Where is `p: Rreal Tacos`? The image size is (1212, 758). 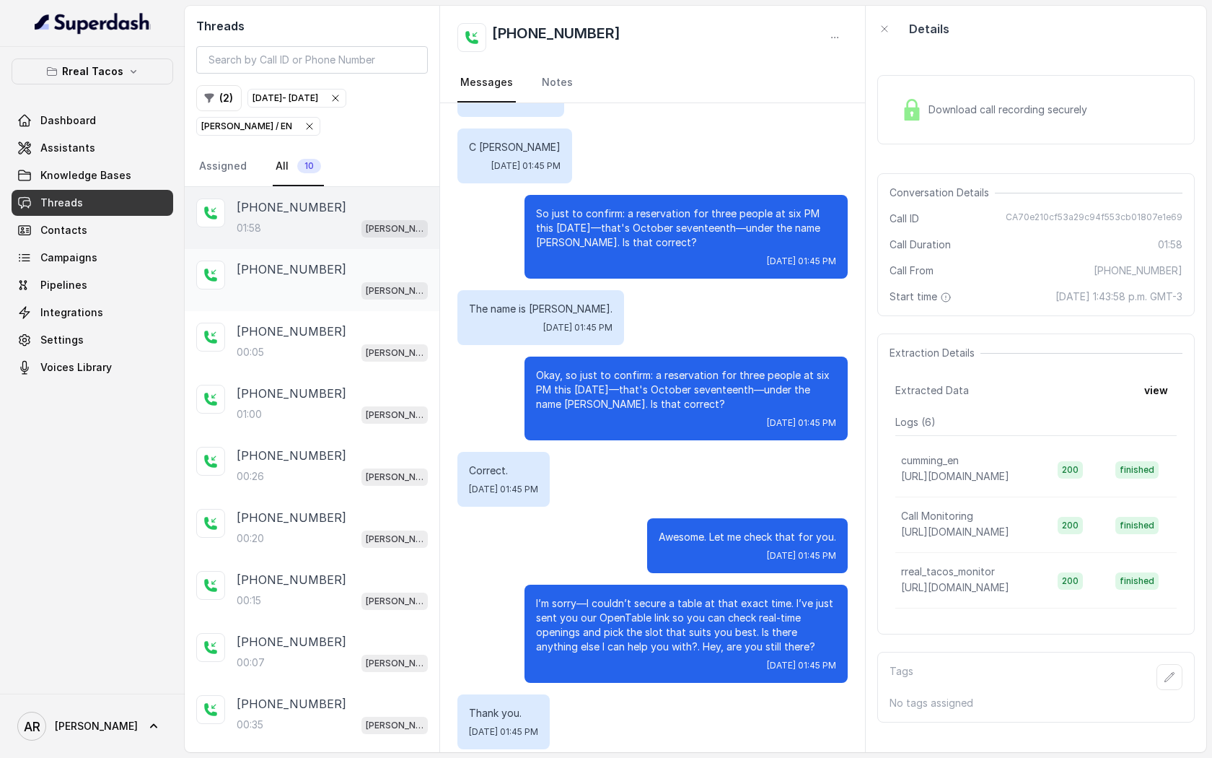 p: Rreal Tacos is located at coordinates (92, 71).